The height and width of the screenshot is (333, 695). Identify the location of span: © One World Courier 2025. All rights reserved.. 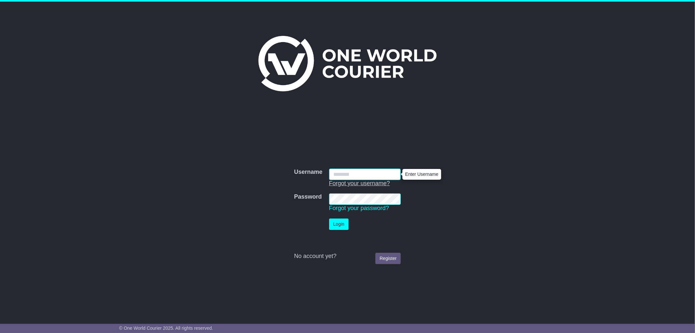
(166, 328).